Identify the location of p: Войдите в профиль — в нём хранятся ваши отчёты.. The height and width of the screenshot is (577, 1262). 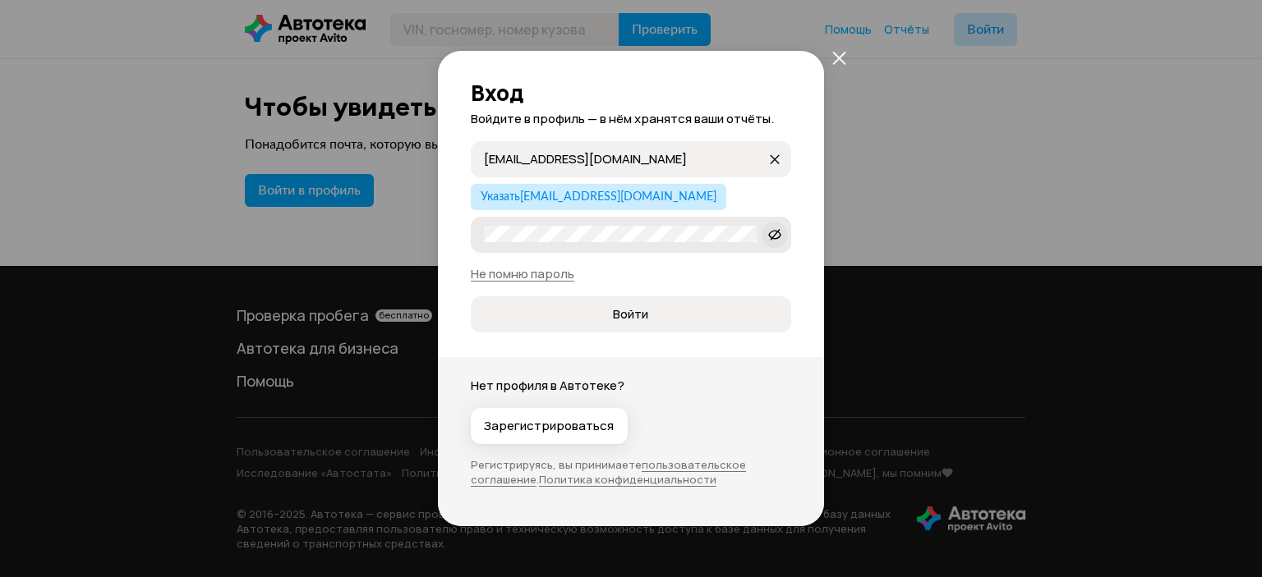
(631, 119).